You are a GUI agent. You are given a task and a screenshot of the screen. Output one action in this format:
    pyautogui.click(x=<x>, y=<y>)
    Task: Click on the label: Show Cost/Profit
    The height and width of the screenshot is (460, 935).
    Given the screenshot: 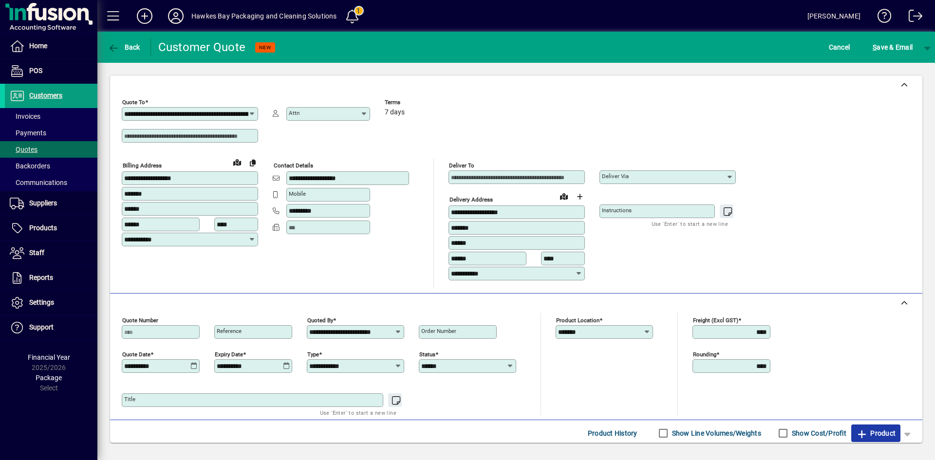 What is the action you would take?
    pyautogui.click(x=818, y=433)
    